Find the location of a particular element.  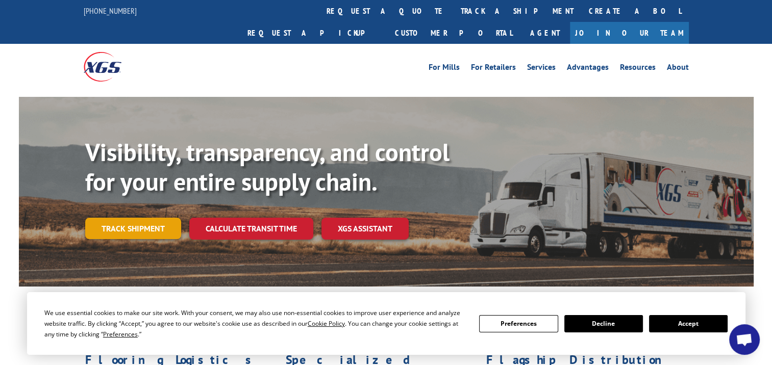

a: Customer Portal is located at coordinates (453, 33).